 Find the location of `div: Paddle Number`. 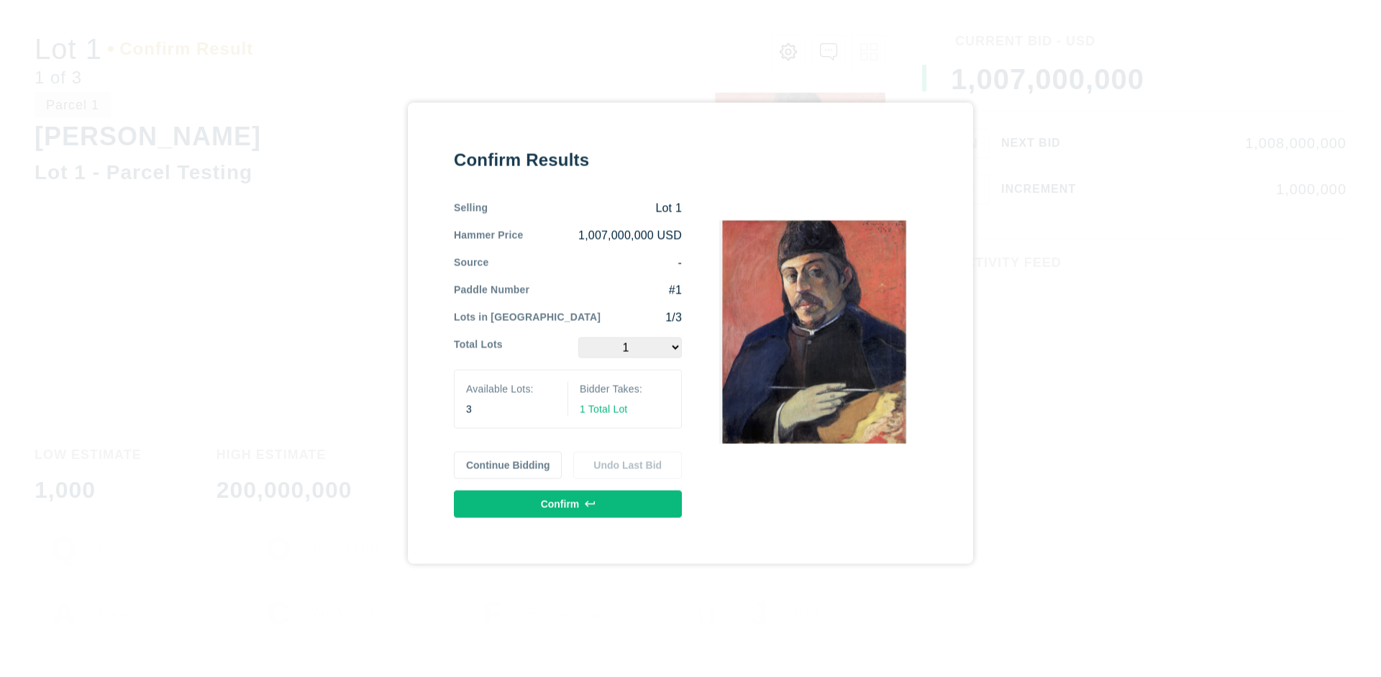

div: Paddle Number is located at coordinates (491, 296).